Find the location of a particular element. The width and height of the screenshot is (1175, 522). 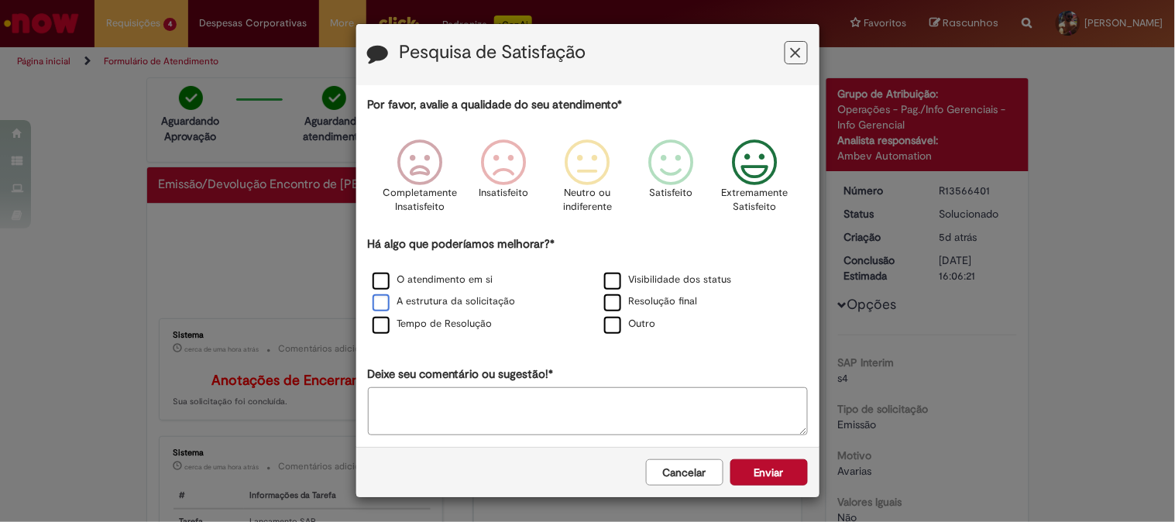

div: Extremamente Satisfeito is located at coordinates (755, 181).